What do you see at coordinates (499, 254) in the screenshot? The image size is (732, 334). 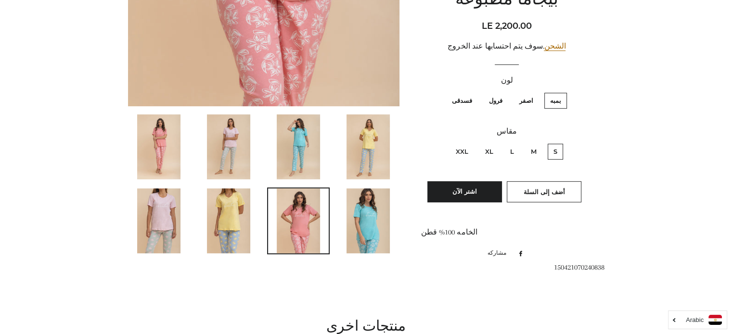 I see `span: مشاركه` at bounding box center [499, 254].